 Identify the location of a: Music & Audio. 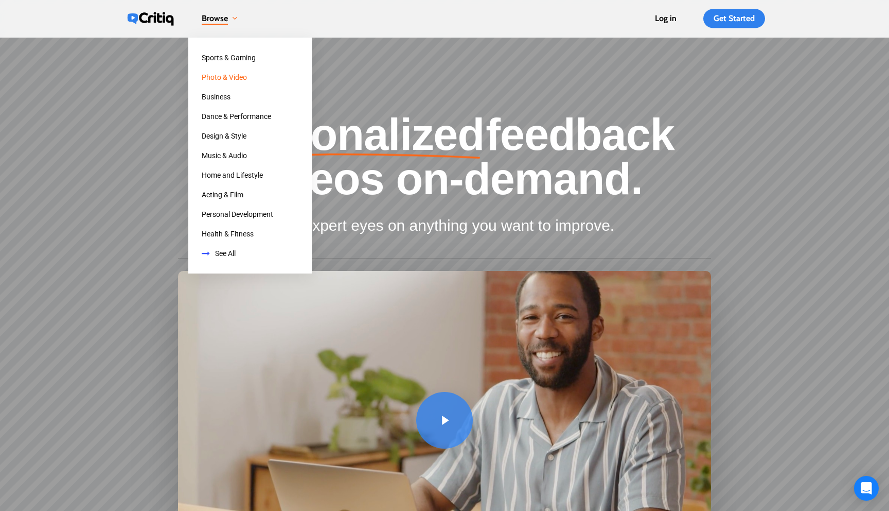
(250, 155).